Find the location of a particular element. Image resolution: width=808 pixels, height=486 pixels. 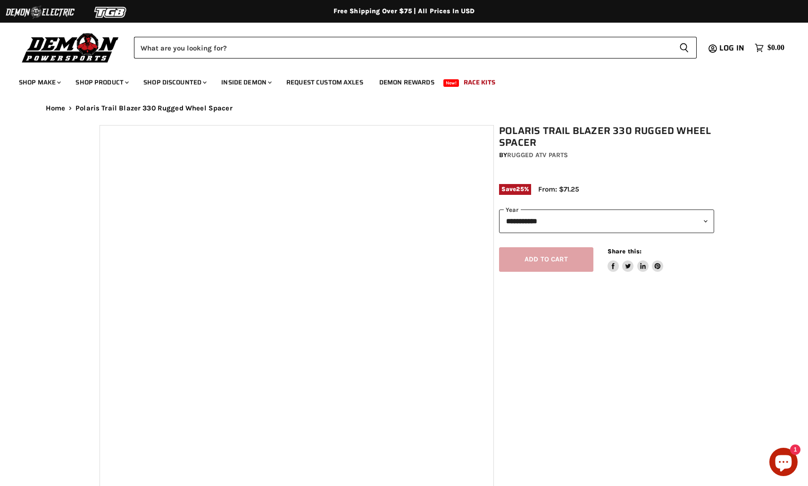

nav: Breadcrumbs is located at coordinates (404, 108).